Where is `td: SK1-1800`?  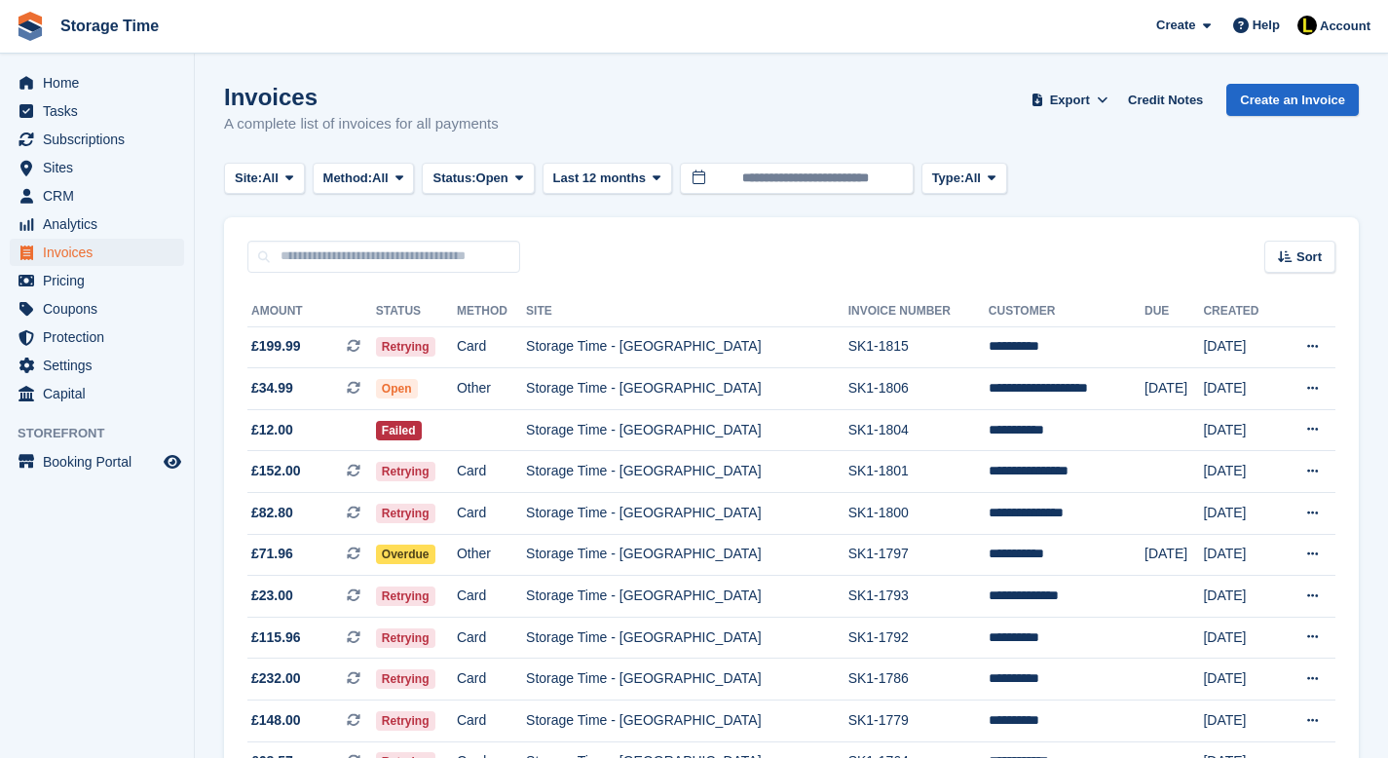 td: SK1-1800 is located at coordinates (919, 513).